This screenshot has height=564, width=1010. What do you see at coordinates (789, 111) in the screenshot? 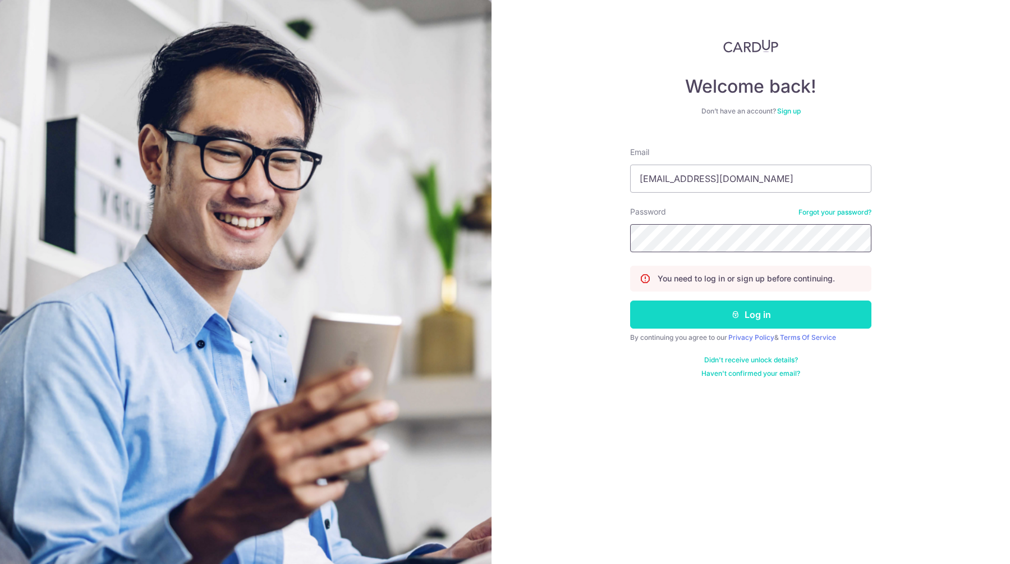
I see `a: Sign up` at bounding box center [789, 111].